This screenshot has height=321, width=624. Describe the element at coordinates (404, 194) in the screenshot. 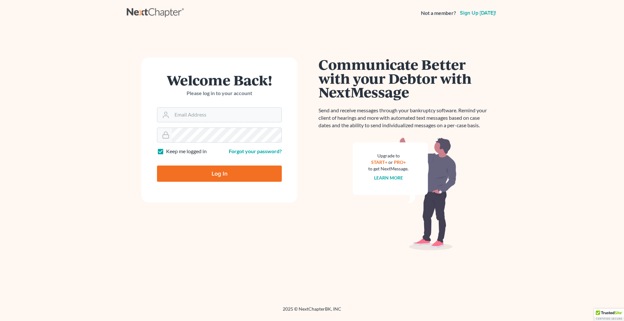

I see `img: nextmessage_bg-59042aed3d76b12b5cd301f8e5b87938c9018125f34e5fa2b7a6b67550977c72.svg` at that location.